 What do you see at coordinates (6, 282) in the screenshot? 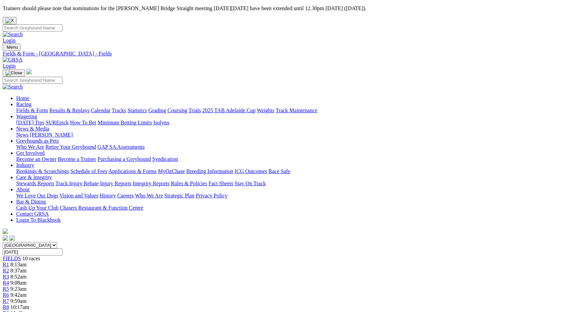
I see `a: R4` at bounding box center [6, 282].